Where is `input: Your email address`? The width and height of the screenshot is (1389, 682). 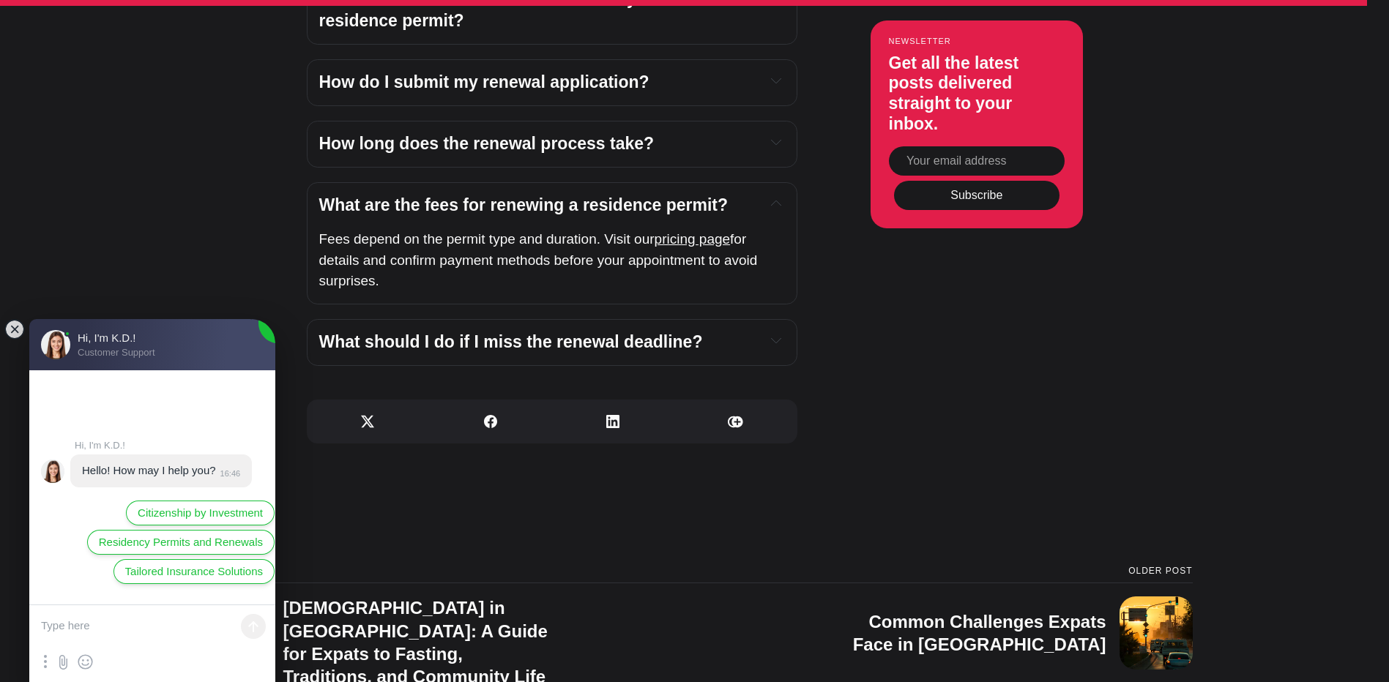 input: Your email address is located at coordinates (977, 161).